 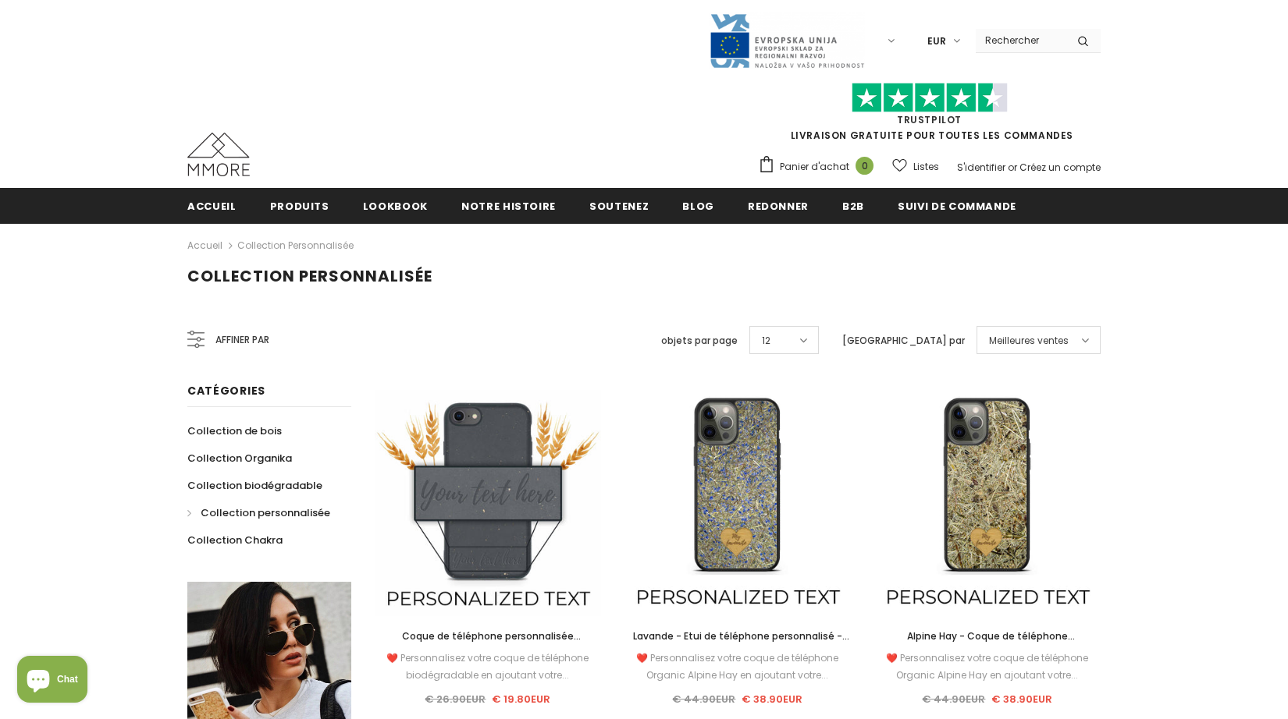 I want to click on span: Listes, so click(x=926, y=167).